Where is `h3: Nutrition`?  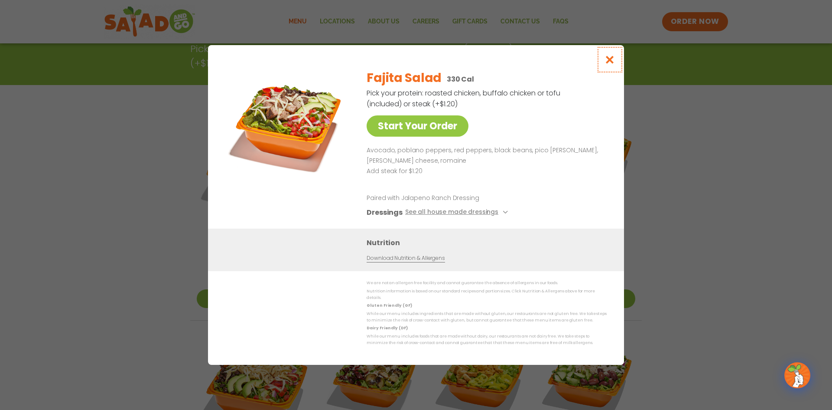
h3: Nutrition is located at coordinates (489, 242).